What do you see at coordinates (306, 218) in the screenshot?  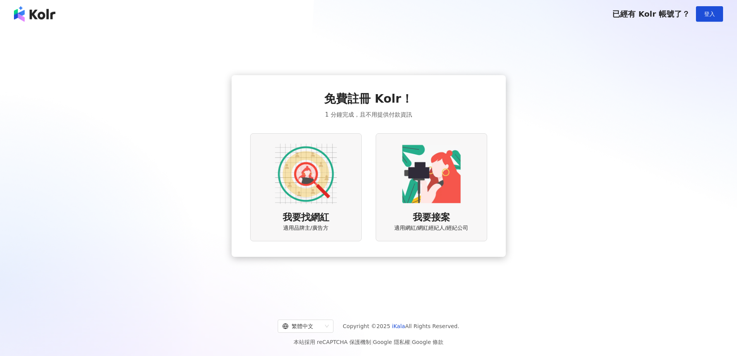 I see `span: 我要找網紅` at bounding box center [306, 218].